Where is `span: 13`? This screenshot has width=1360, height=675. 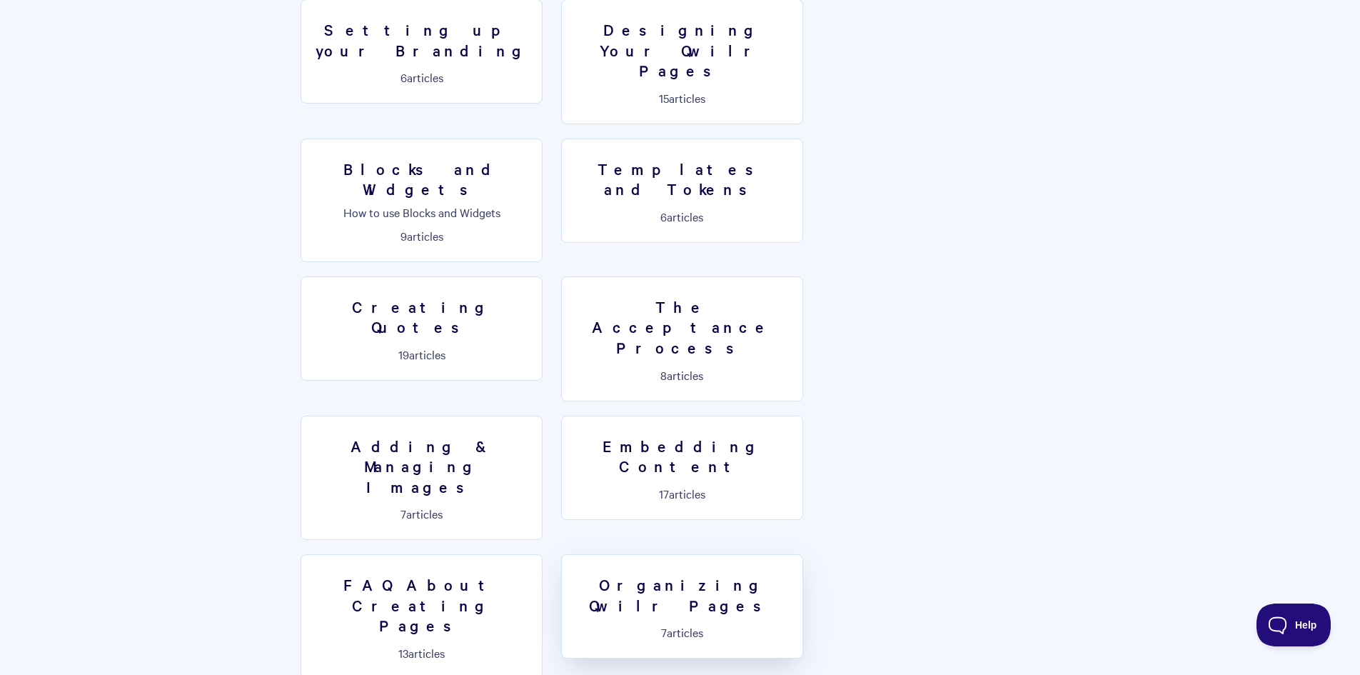
span: 13 is located at coordinates (403, 653).